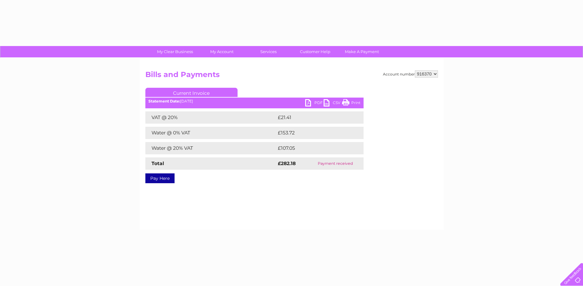 The width and height of the screenshot is (583, 286). What do you see at coordinates (314, 133) in the screenshot?
I see `td: £153.72` at bounding box center [314, 133].